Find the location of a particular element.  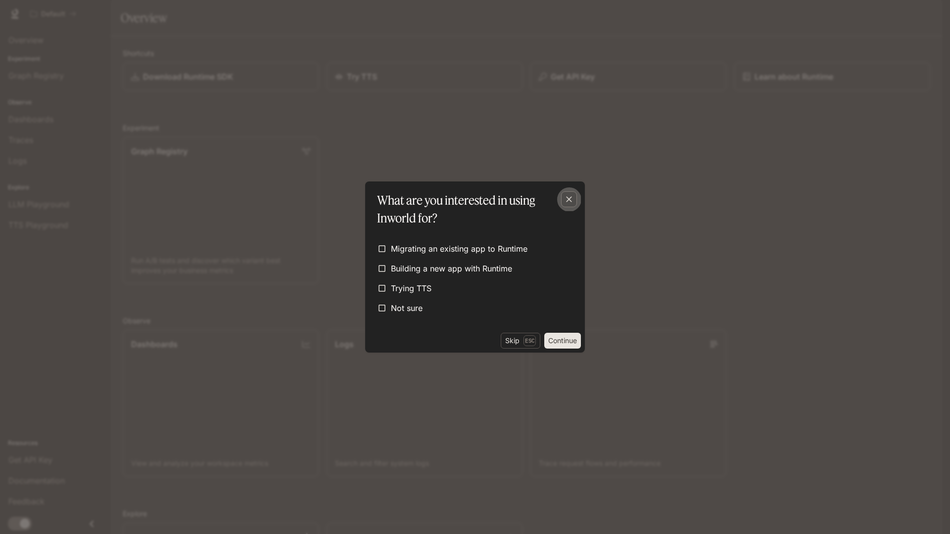

span: Migrating an existing app to Runtime is located at coordinates (459, 249).